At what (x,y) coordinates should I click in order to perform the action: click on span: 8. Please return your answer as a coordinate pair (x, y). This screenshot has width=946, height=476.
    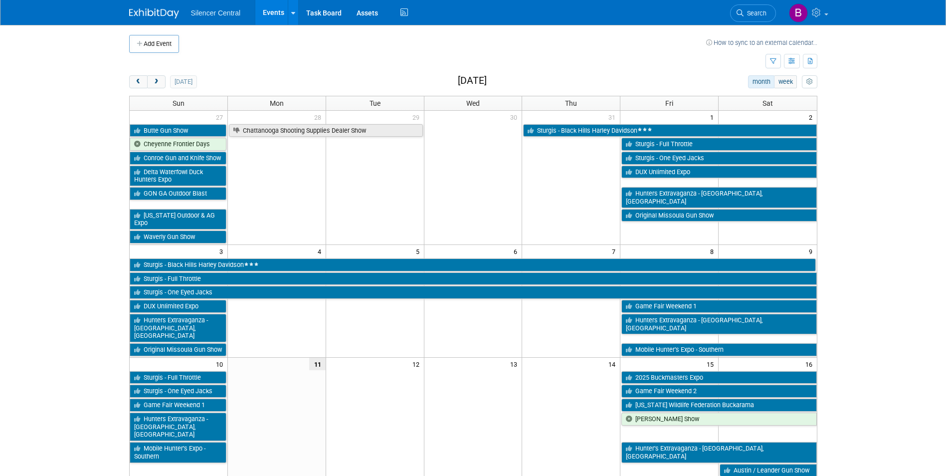
    Looking at the image, I should click on (714, 251).